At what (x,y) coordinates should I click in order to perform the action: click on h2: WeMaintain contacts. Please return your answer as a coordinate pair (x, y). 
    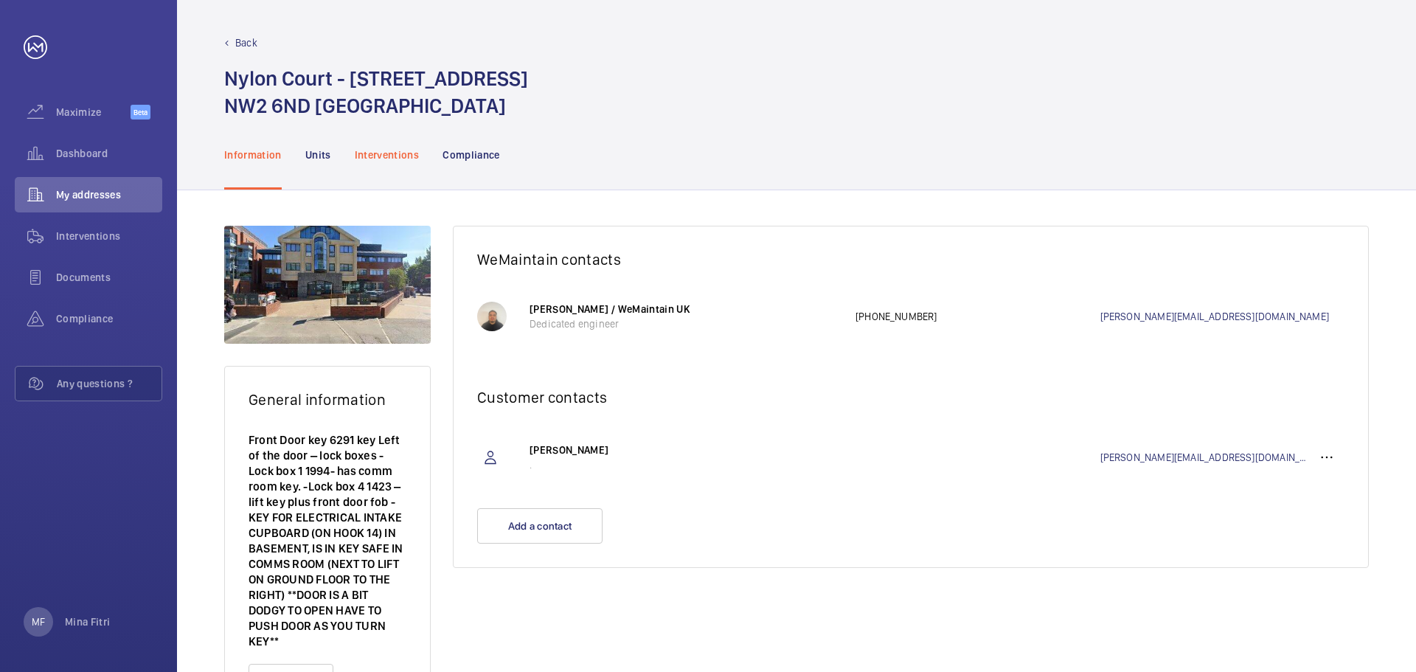
    Looking at the image, I should click on (911, 259).